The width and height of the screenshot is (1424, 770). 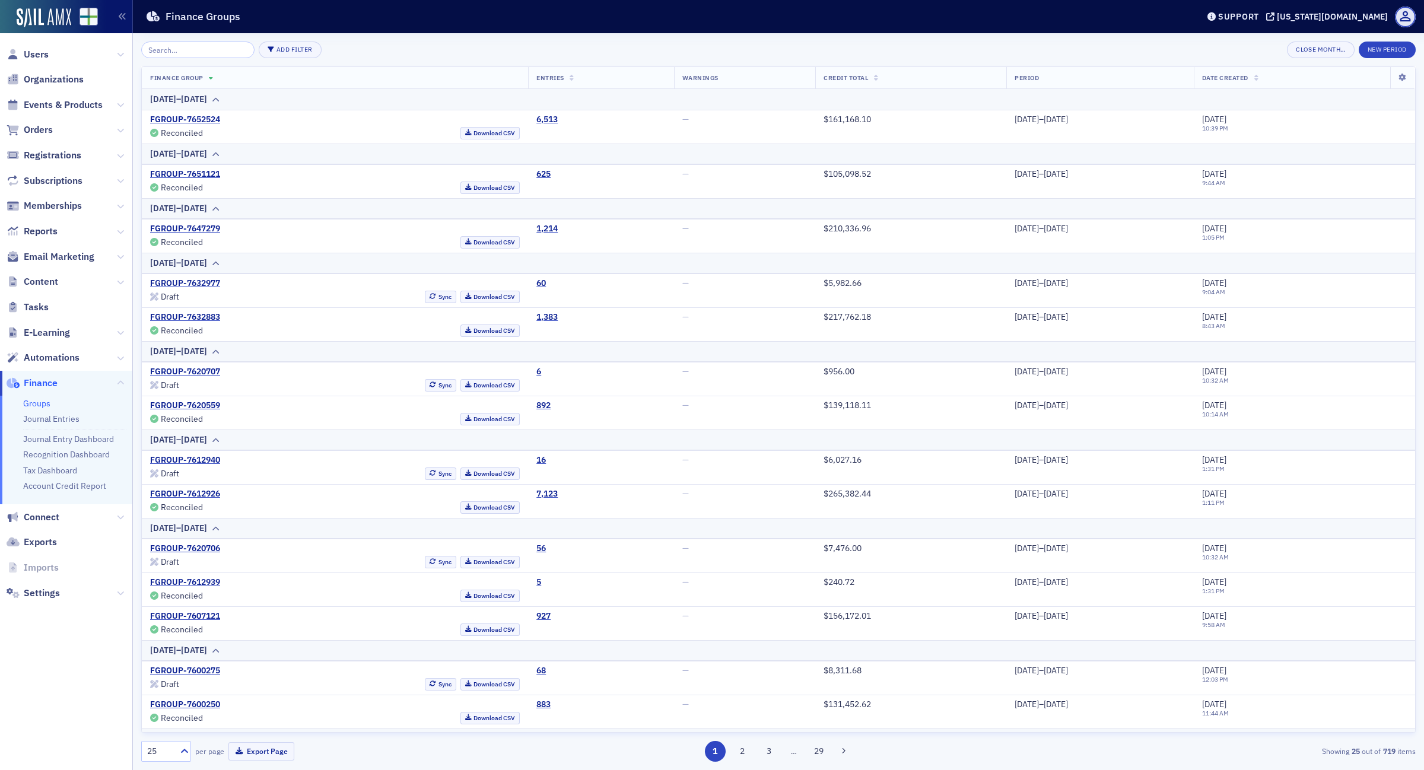 I want to click on button: 29, so click(x=819, y=751).